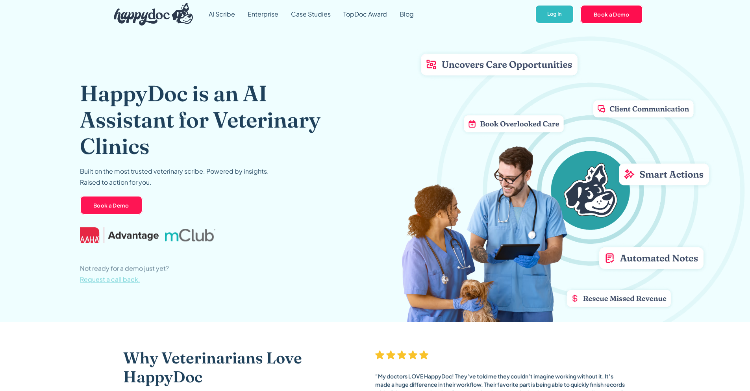 The image size is (750, 391). Describe the element at coordinates (234, 367) in the screenshot. I see `h2: Why Veterinarians Love HappyDoc` at that location.